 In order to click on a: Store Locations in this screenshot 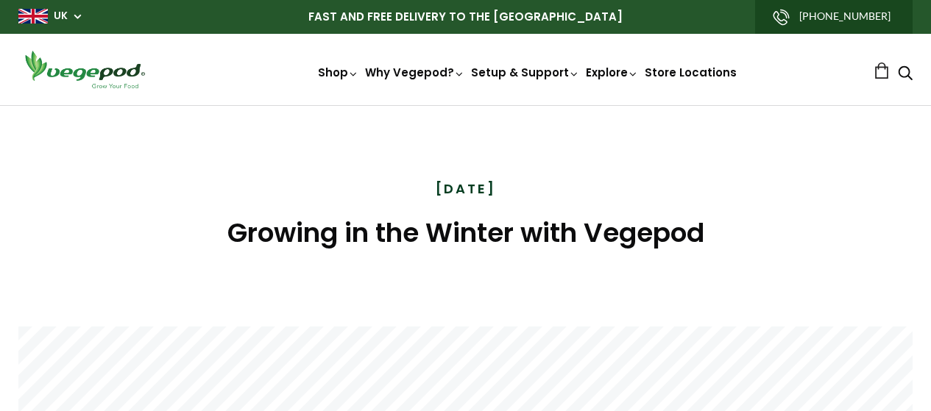, I will do `click(690, 72)`.